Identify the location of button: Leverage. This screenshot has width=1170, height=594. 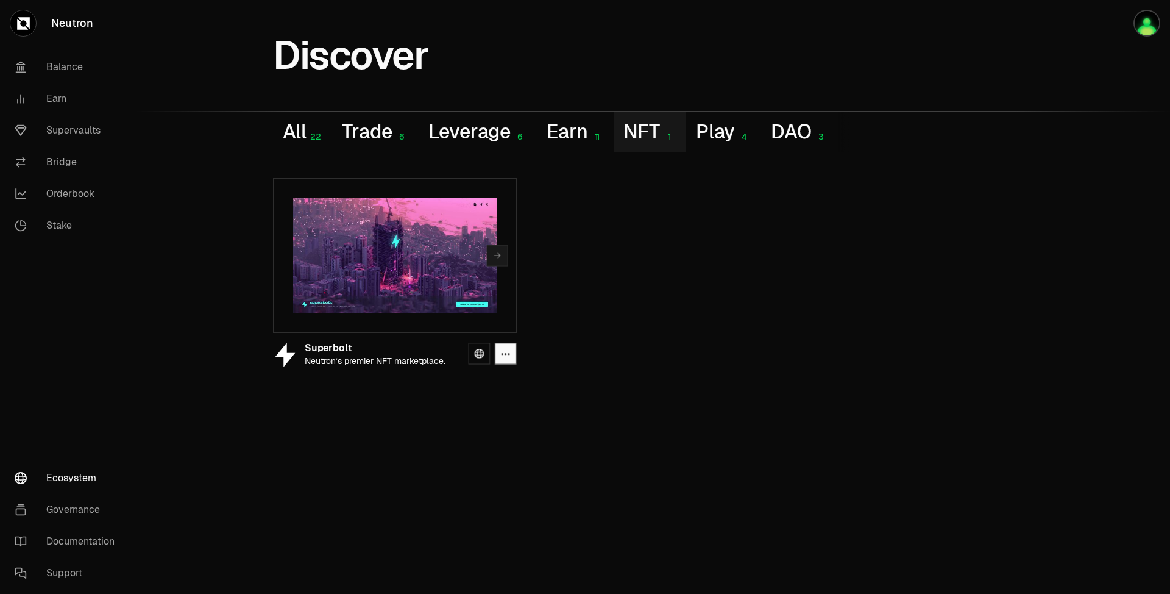
(478, 132).